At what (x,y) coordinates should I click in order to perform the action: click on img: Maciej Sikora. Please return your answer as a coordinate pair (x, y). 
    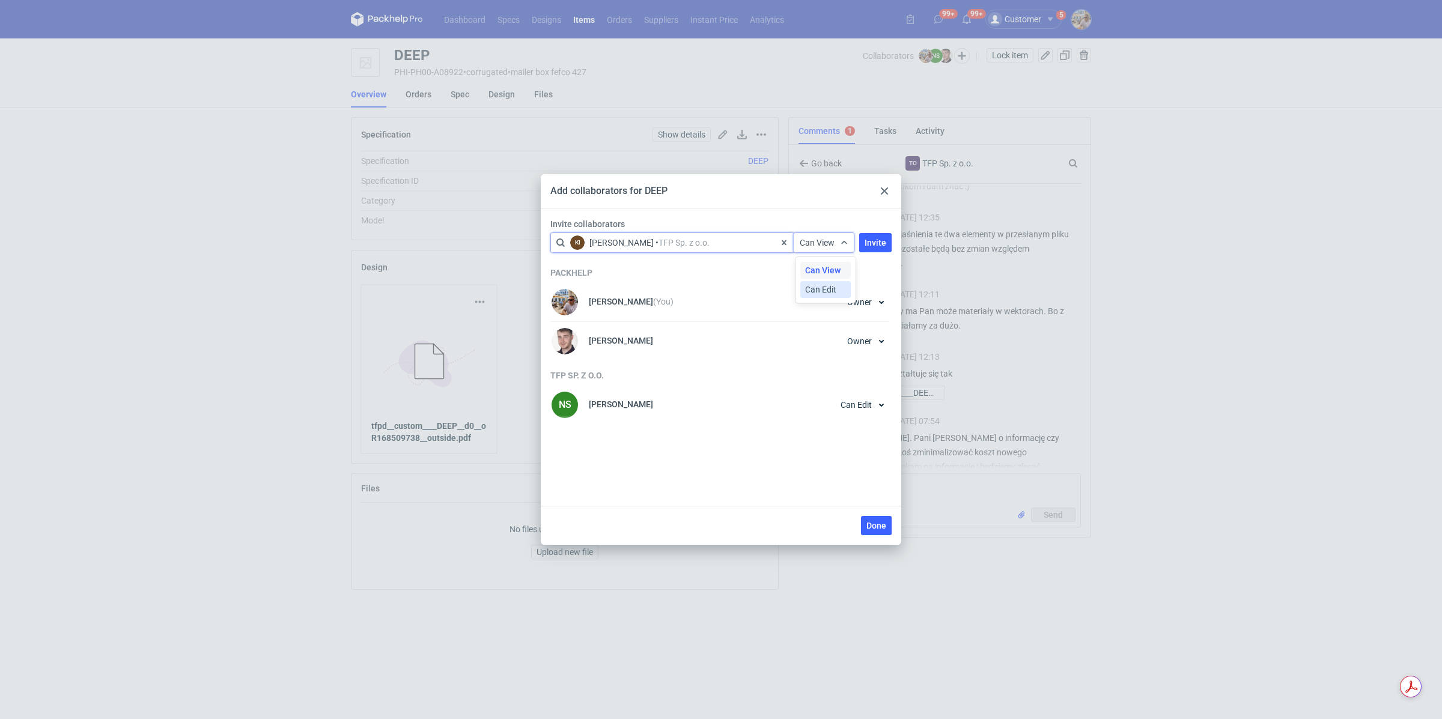
    Looking at the image, I should click on (565, 341).